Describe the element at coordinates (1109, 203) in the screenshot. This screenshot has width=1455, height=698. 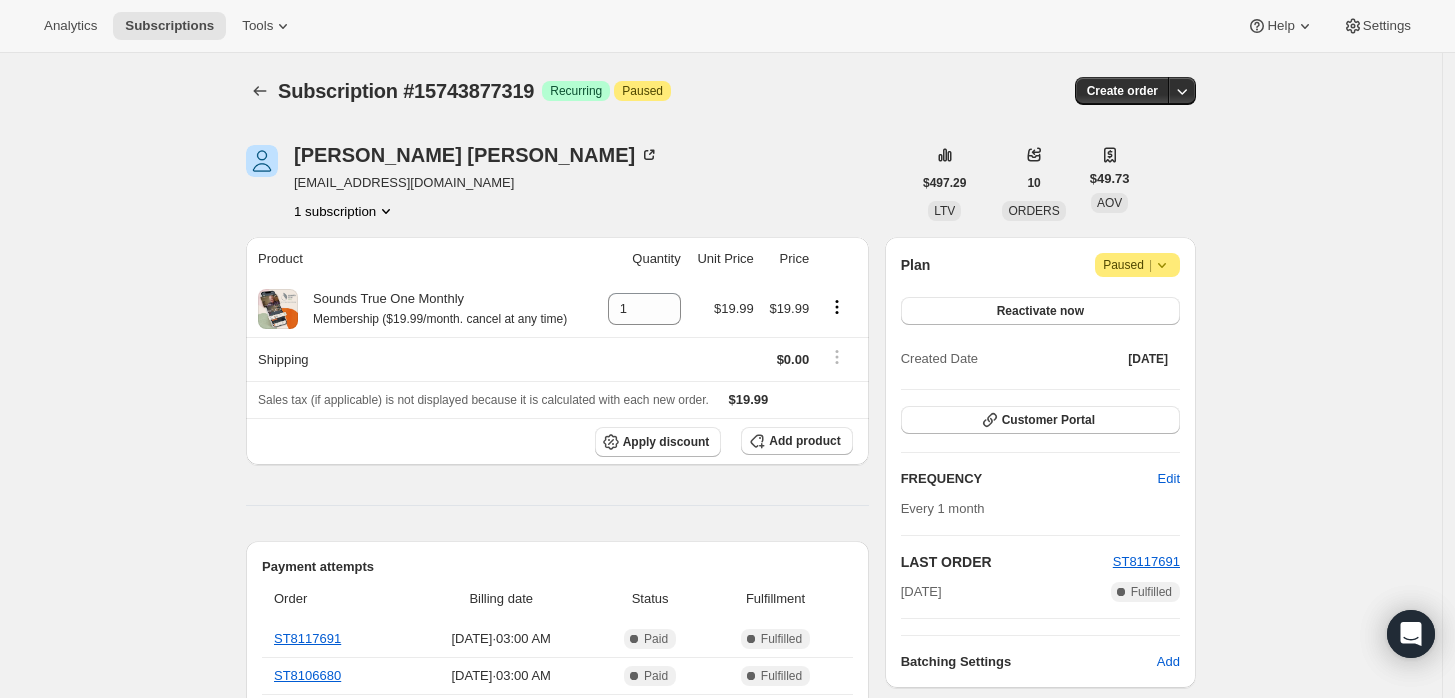
I see `span: AOV` at that location.